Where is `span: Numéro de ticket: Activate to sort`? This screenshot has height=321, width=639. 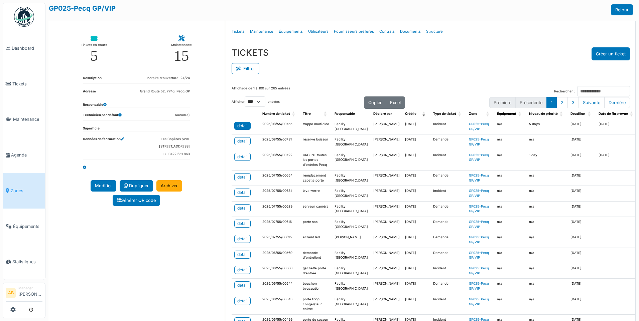
span: Numéro de ticket: Activate to sort is located at coordinates (294, 114).